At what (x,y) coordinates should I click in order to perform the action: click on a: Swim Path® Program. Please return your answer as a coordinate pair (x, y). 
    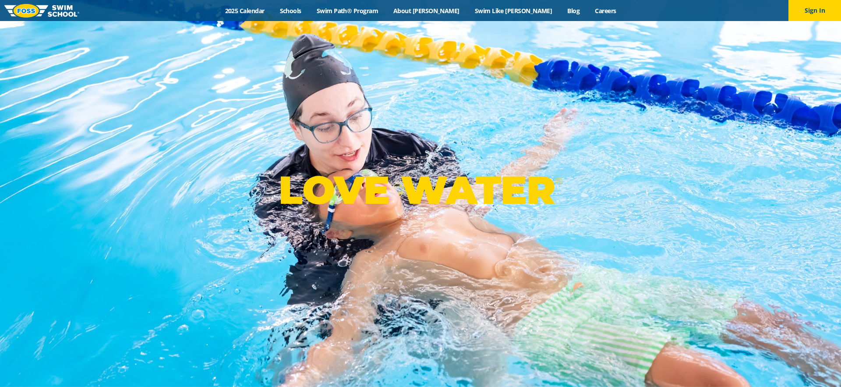
    Looking at the image, I should click on (347, 11).